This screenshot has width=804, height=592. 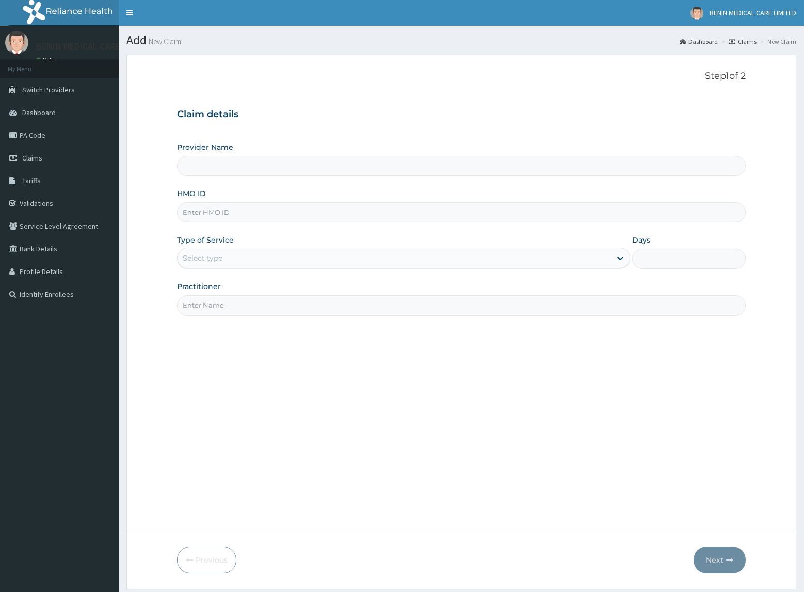 I want to click on span: Switch Providers, so click(x=49, y=90).